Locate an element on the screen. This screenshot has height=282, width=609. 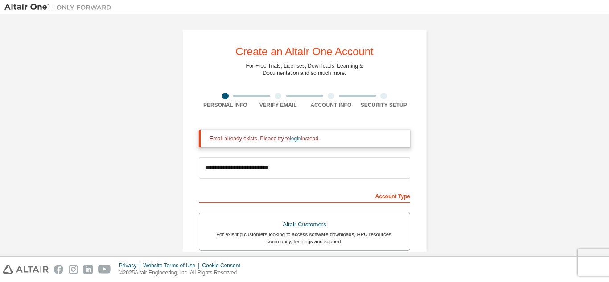
img: Altair One is located at coordinates (60, 7).